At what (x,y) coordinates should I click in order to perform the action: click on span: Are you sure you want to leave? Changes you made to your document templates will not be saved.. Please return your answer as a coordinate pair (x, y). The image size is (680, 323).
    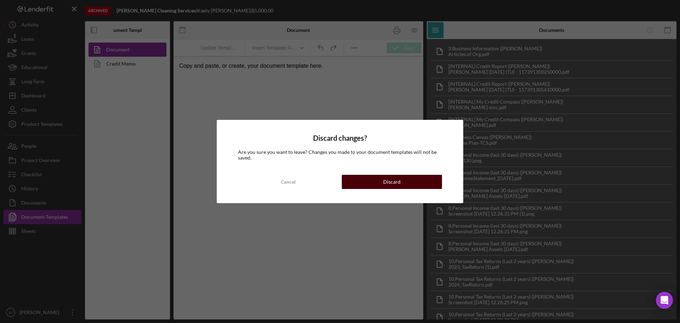
    Looking at the image, I should click on (337, 154).